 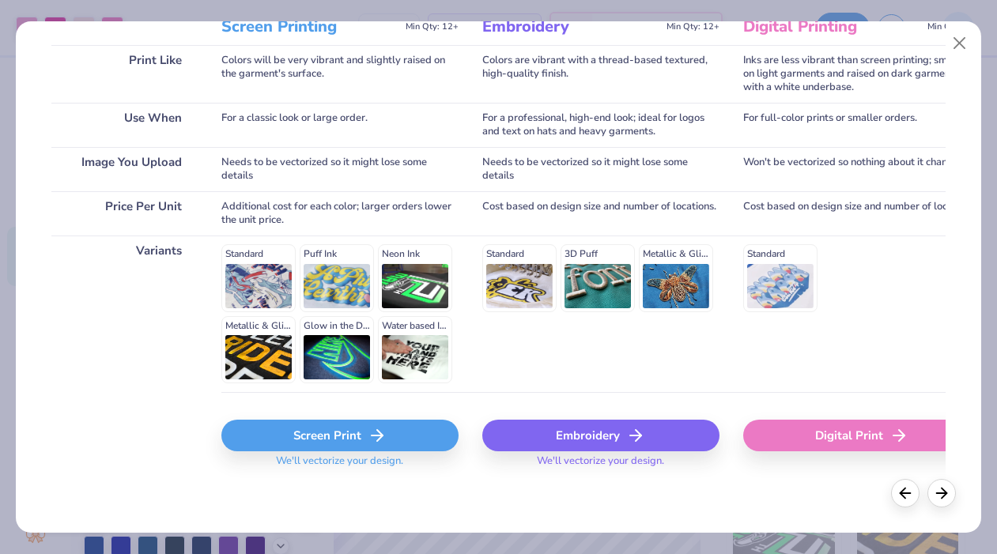 What do you see at coordinates (862, 125) in the screenshot?
I see `div: For full-color prints or smaller orders.` at bounding box center [862, 125].